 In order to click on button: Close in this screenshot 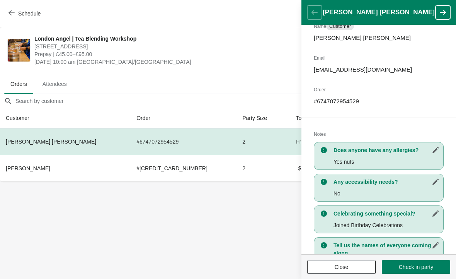, I will do `click(341, 267)`.